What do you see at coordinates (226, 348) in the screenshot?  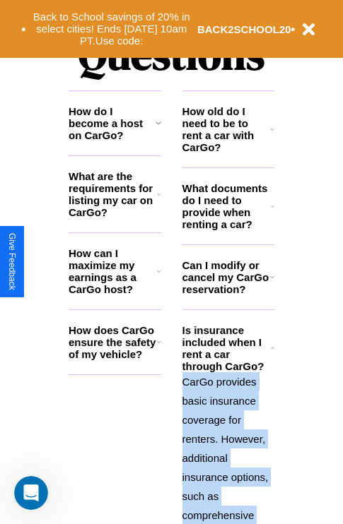 I see `h3: Is insurance included when I rent a car through CarGo?` at bounding box center [226, 348].